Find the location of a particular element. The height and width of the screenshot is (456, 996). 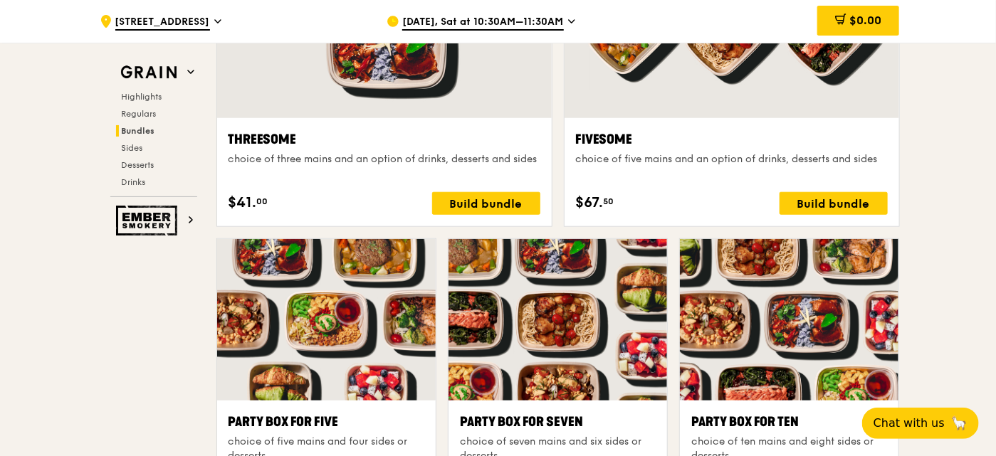

div: Threesome is located at coordinates (384, 140).